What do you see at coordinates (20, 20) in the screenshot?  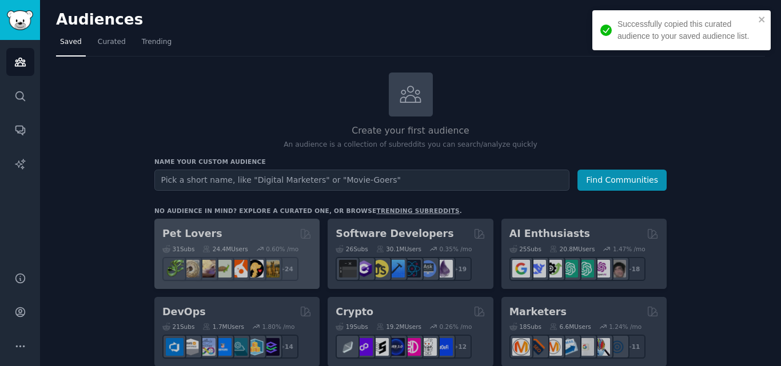 I see `img: GummySearch logo` at bounding box center [20, 20].